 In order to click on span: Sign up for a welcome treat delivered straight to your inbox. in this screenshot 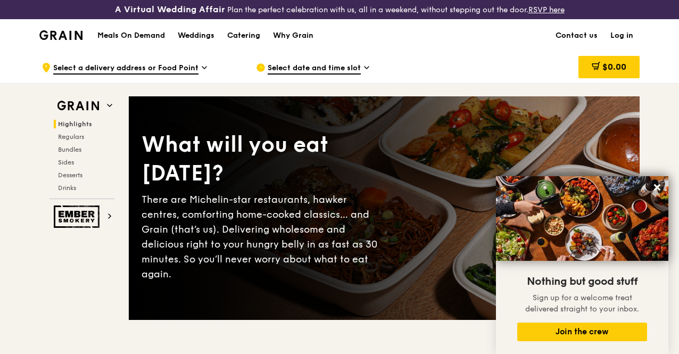, I will do `click(582, 303)`.